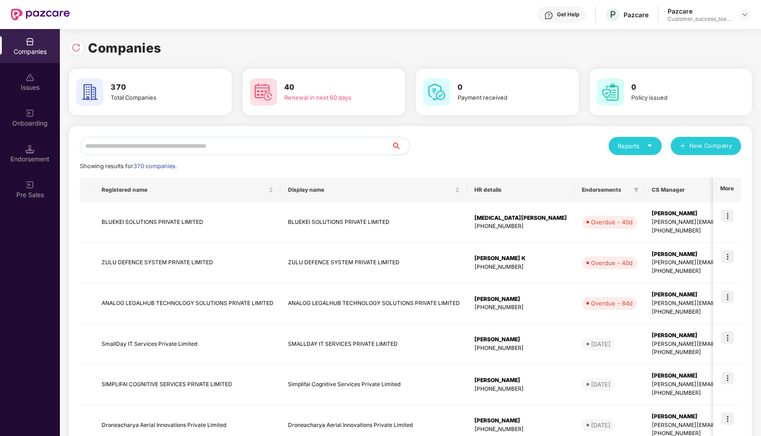 Image resolution: width=761 pixels, height=436 pixels. Describe the element at coordinates (374, 190) in the screenshot. I see `th: Display name` at that location.